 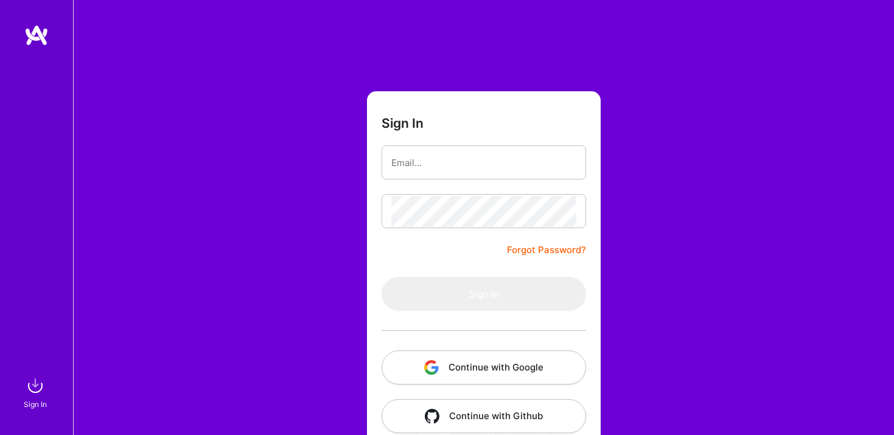 I want to click on div: Sign In, so click(x=35, y=404).